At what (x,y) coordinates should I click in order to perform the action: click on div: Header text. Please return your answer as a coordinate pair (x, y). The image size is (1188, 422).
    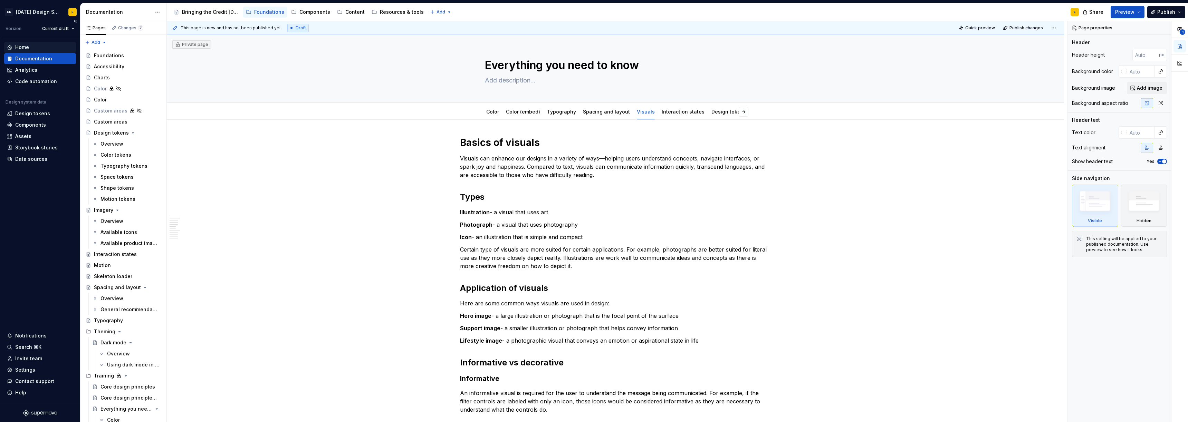
    Looking at the image, I should click on (1085, 120).